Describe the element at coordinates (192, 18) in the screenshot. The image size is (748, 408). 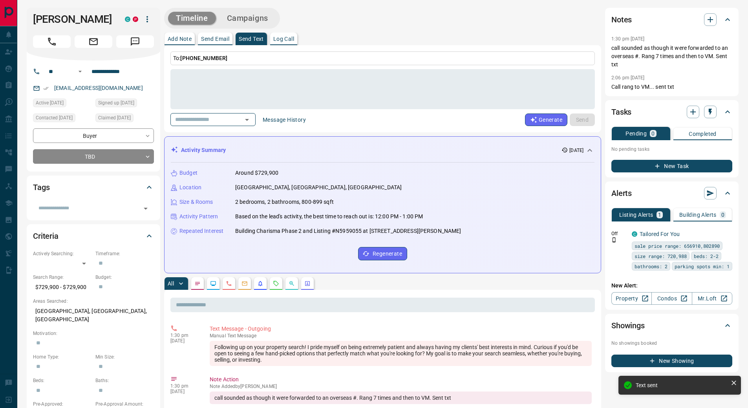
I see `button: Timeline` at that location.